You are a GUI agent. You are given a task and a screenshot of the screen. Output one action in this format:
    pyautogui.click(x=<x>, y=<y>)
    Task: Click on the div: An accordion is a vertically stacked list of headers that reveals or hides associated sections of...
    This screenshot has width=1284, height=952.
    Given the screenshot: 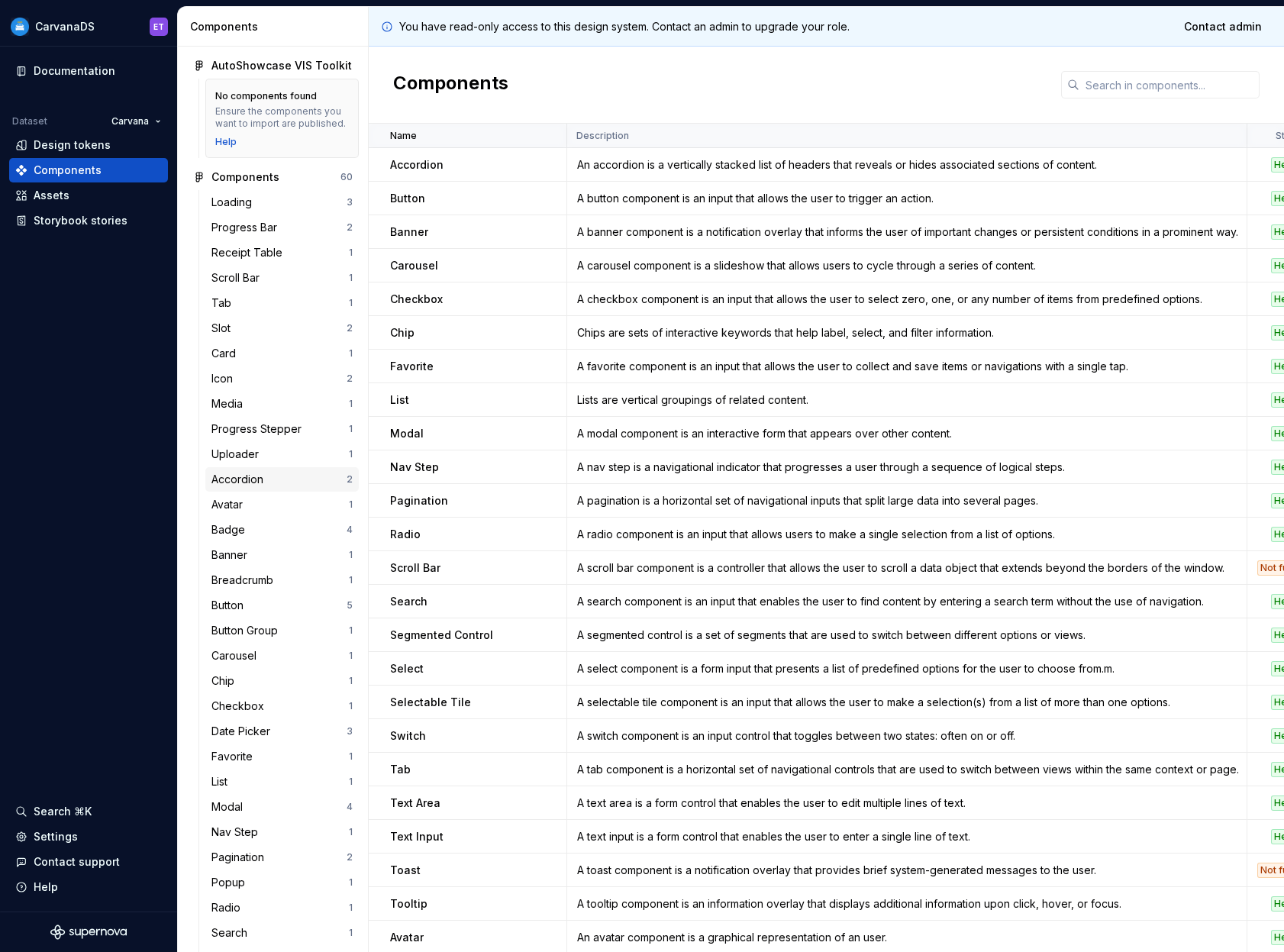 What is the action you would take?
    pyautogui.click(x=907, y=165)
    